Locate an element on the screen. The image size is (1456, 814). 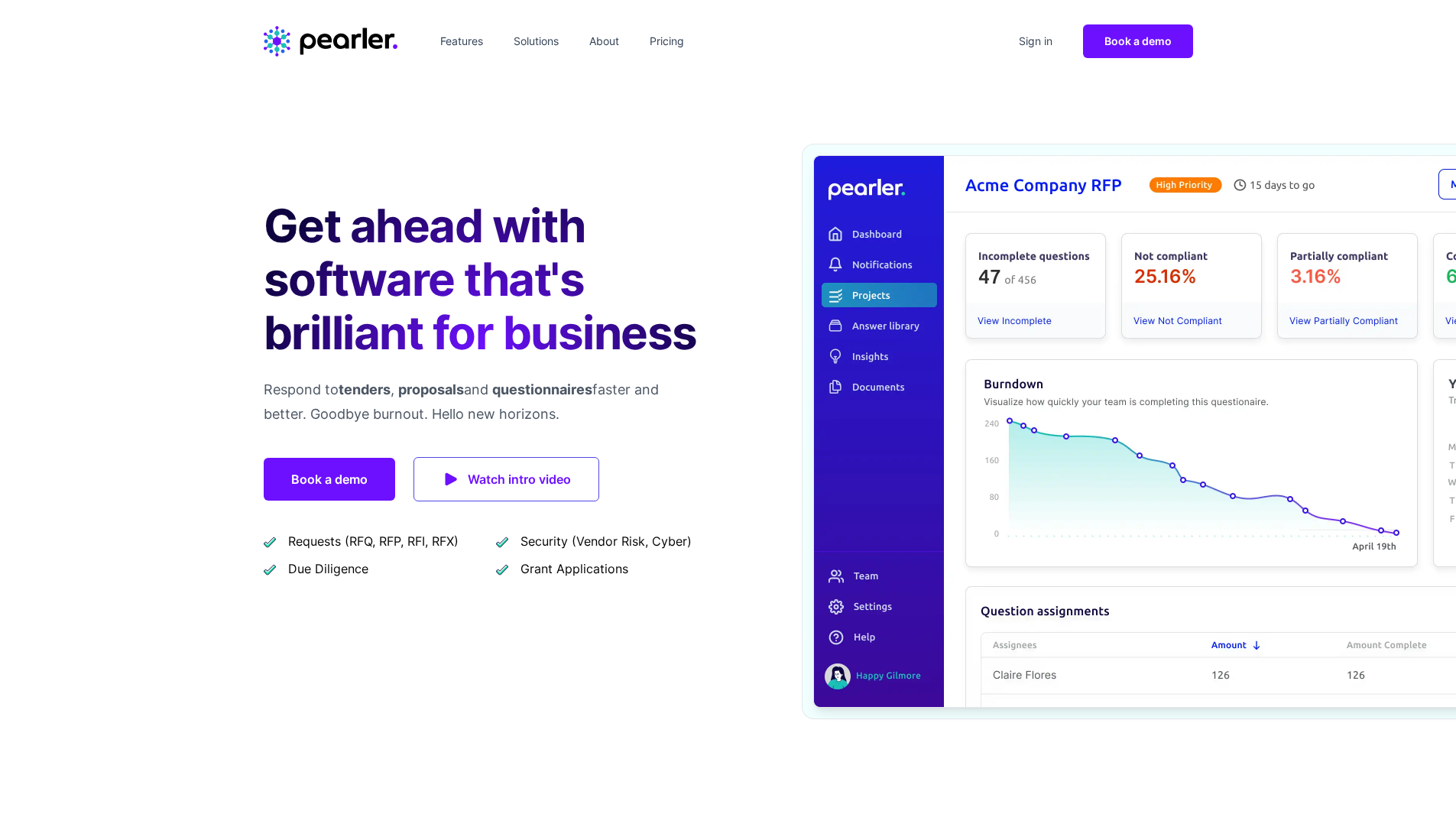
h1: Get ahead with software that's brilliant for business is located at coordinates (484, 279).